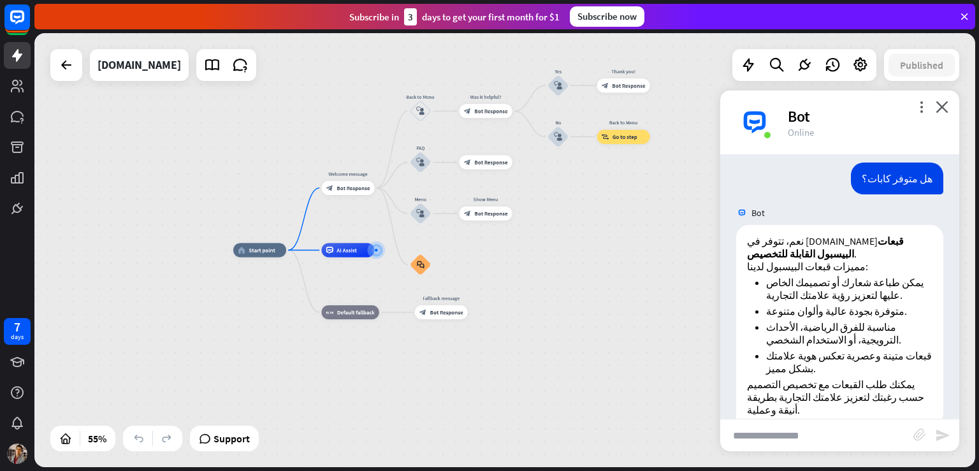 This screenshot has width=979, height=471. I want to click on li: متوفرة بجودة عالية وألوان متنوعة., so click(849, 311).